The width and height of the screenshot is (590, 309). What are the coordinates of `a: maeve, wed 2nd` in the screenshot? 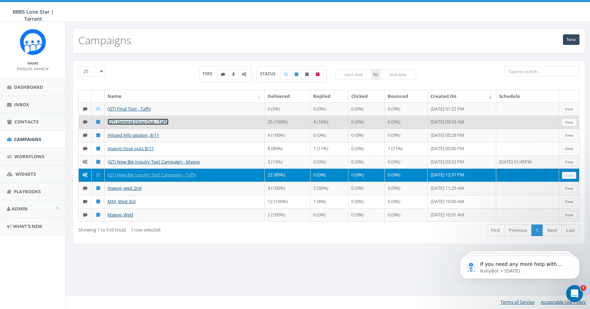 It's located at (124, 188).